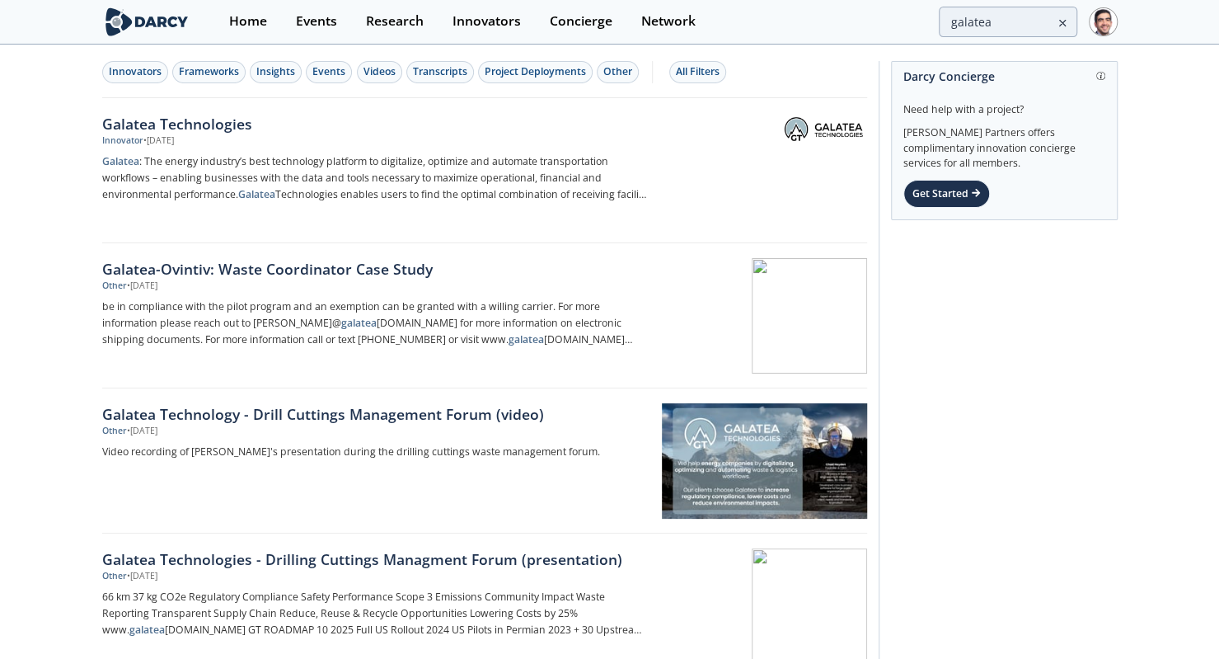 The width and height of the screenshot is (1219, 659). What do you see at coordinates (440, 72) in the screenshot?
I see `button: Transcripts` at bounding box center [440, 72].